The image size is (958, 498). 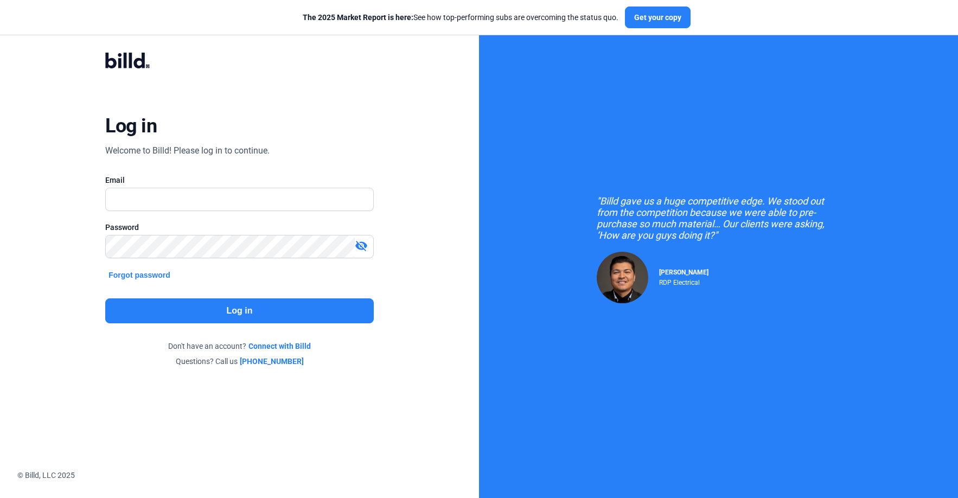 What do you see at coordinates (139, 275) in the screenshot?
I see `button: Forgot password` at bounding box center [139, 275].